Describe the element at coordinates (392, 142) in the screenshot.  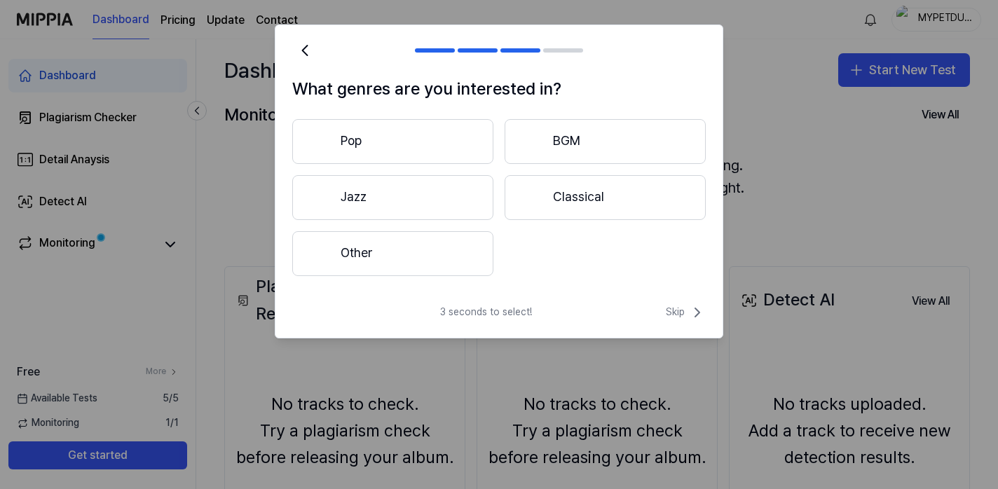
I see `button: Pop` at that location.